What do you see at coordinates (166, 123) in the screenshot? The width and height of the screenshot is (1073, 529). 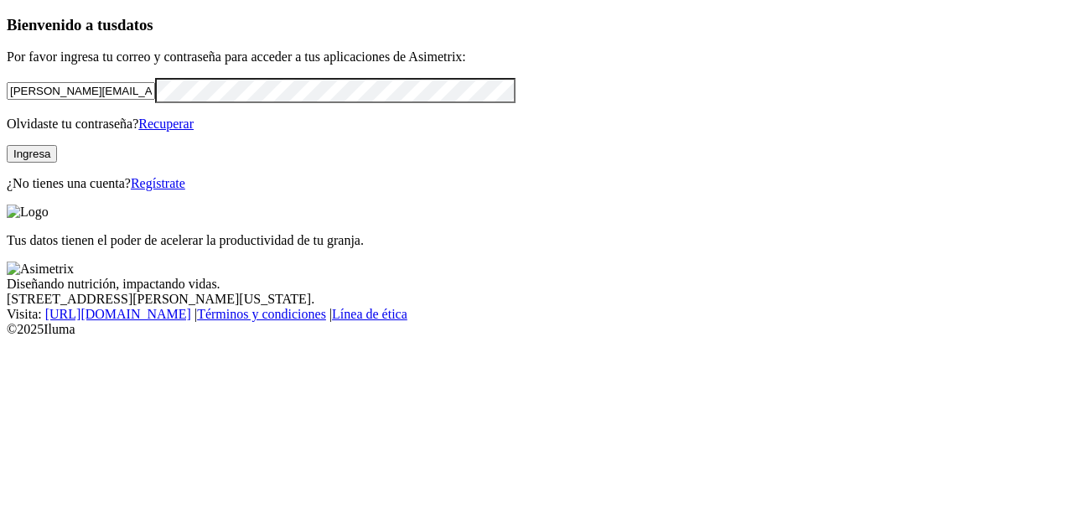 I see `a: Recuperar` at bounding box center [166, 123].